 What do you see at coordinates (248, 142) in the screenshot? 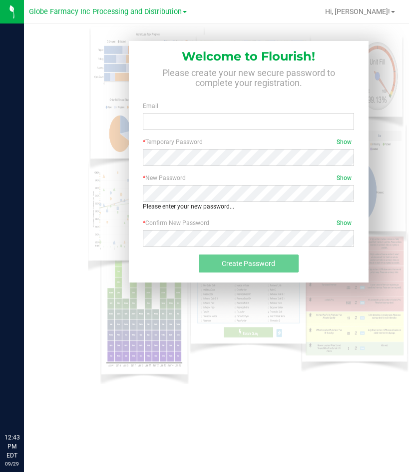
I see `label: Temporary Password` at bounding box center [248, 142].